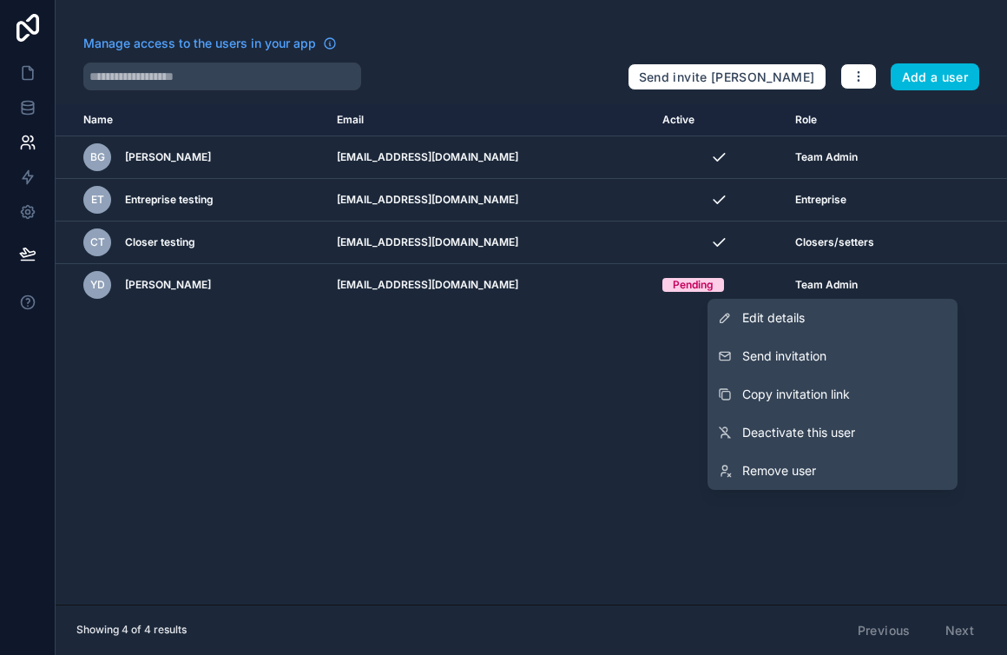 This screenshot has width=1007, height=655. I want to click on a: Add a user, so click(935, 77).